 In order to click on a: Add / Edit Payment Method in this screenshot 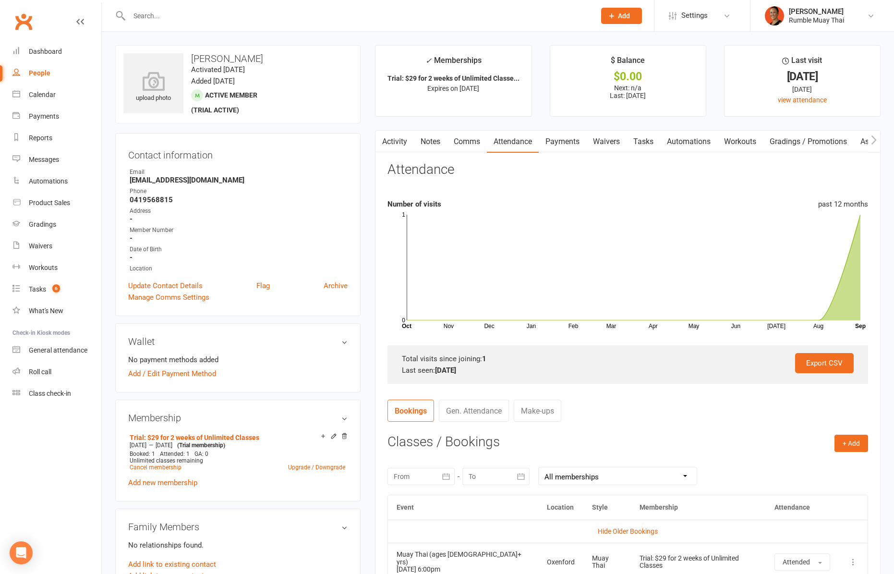, I will do `click(172, 373)`.